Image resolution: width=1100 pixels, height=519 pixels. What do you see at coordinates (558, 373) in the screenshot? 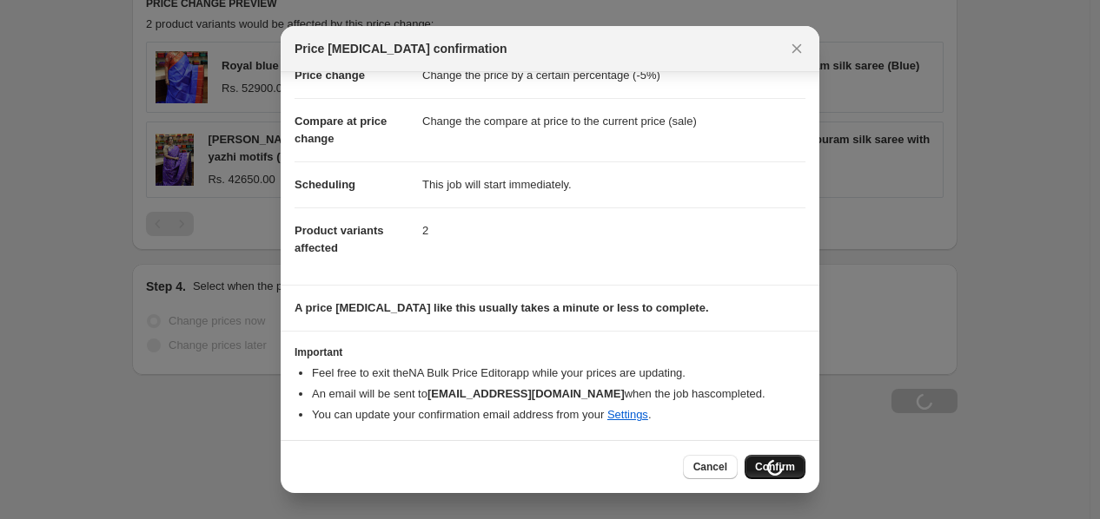
I see `li: Feel free to exit the NA Bulk Price Editor app while your prices are updating.` at bounding box center [558, 373].